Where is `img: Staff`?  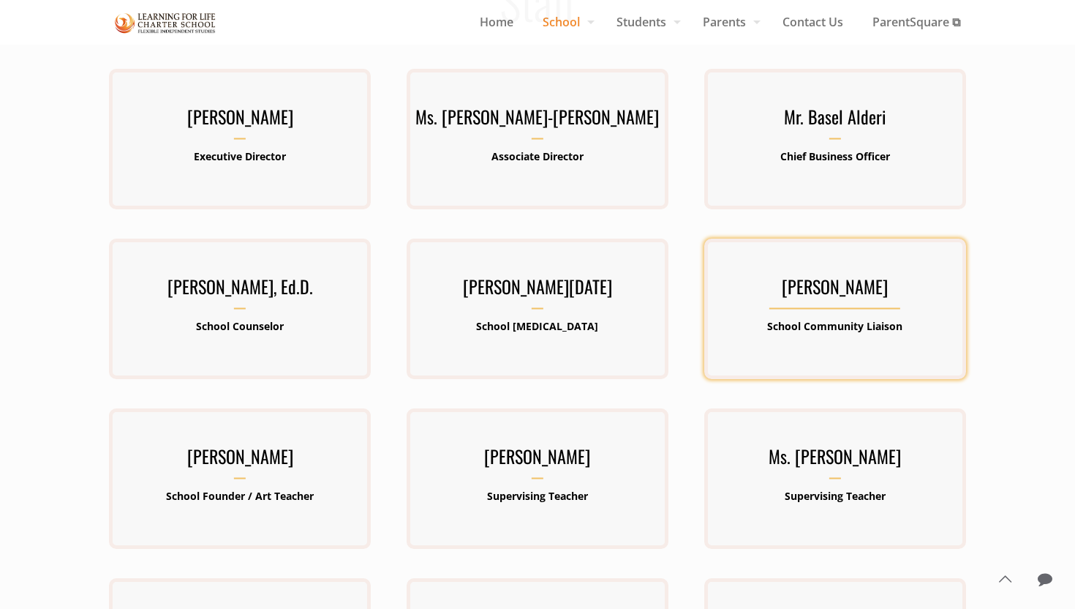
img: Staff is located at coordinates (165, 23).